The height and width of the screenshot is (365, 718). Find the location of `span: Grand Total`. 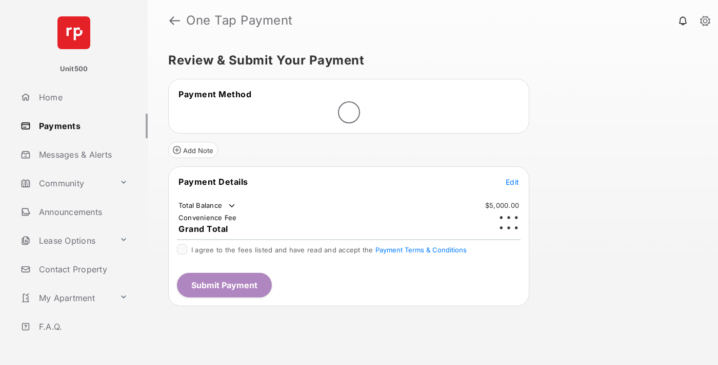

span: Grand Total is located at coordinates (203, 229).